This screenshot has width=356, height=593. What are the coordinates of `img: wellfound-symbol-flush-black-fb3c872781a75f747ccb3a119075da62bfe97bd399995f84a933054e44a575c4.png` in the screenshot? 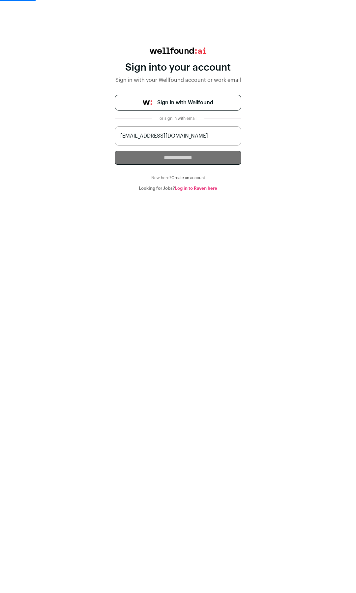 It's located at (147, 103).